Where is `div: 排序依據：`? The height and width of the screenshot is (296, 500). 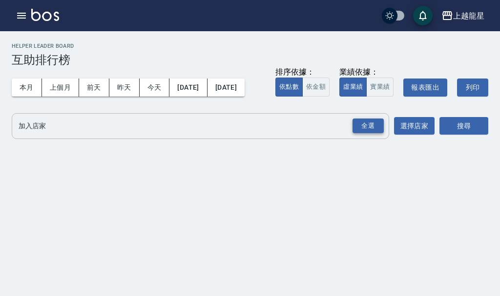 div: 排序依據： is located at coordinates (302, 72).